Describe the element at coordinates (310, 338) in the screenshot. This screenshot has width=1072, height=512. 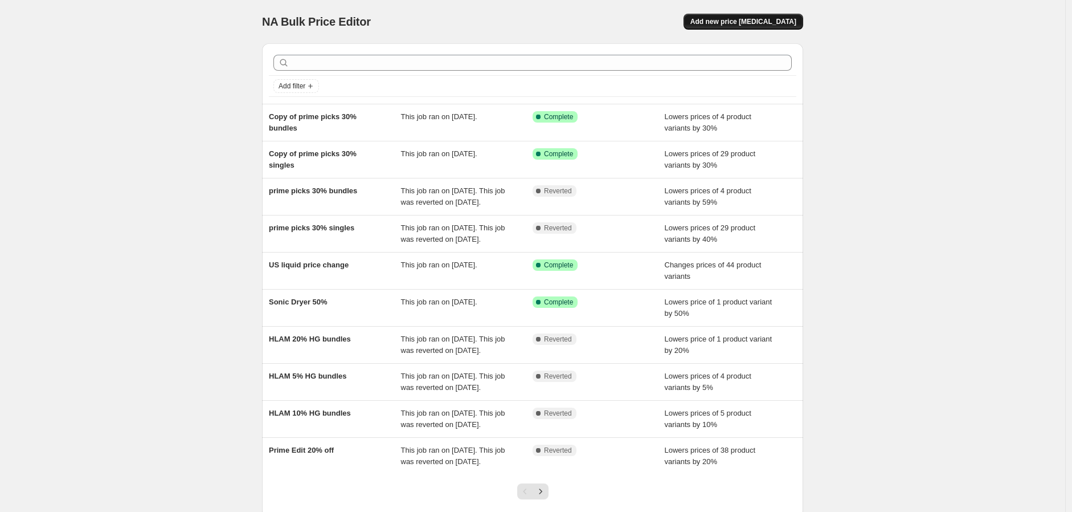
I see `span: HLAM 20% HG bundles` at that location.